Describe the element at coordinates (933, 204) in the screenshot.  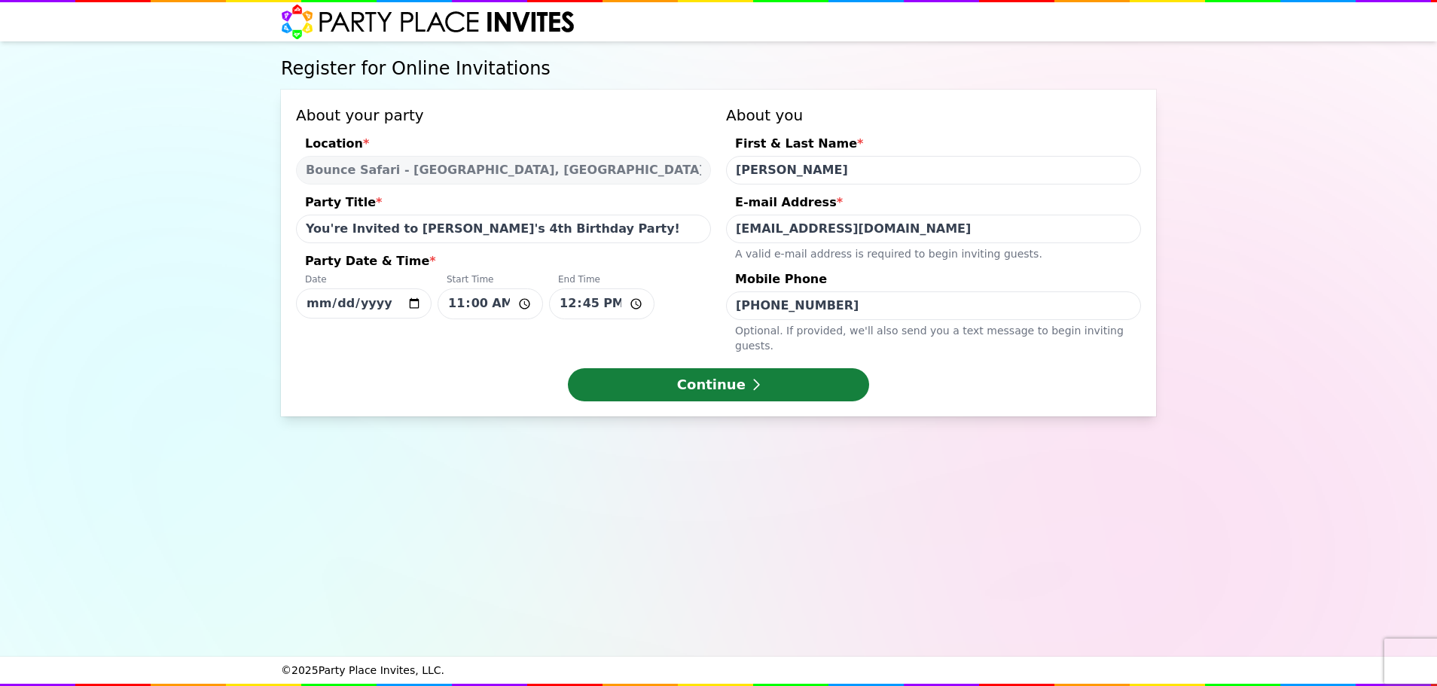
I see `div: E-mail Address` at that location.